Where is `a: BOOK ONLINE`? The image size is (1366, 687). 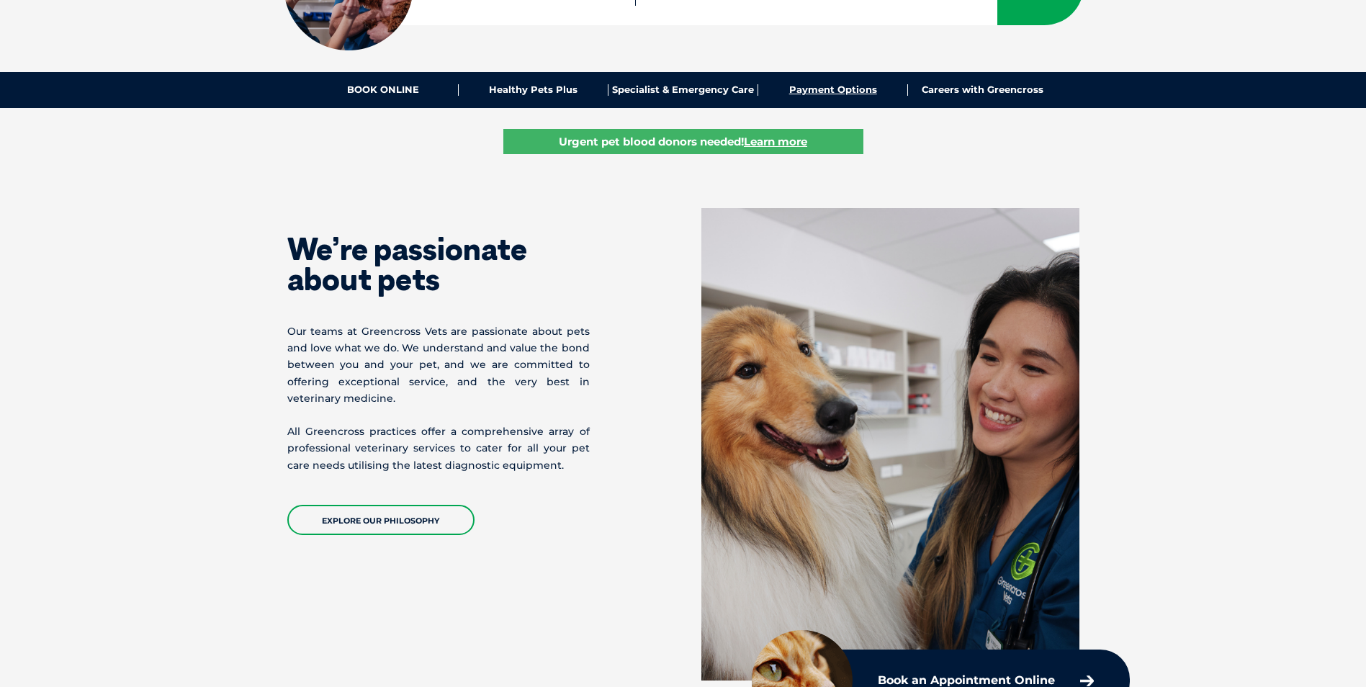 a: BOOK ONLINE is located at coordinates (384, 90).